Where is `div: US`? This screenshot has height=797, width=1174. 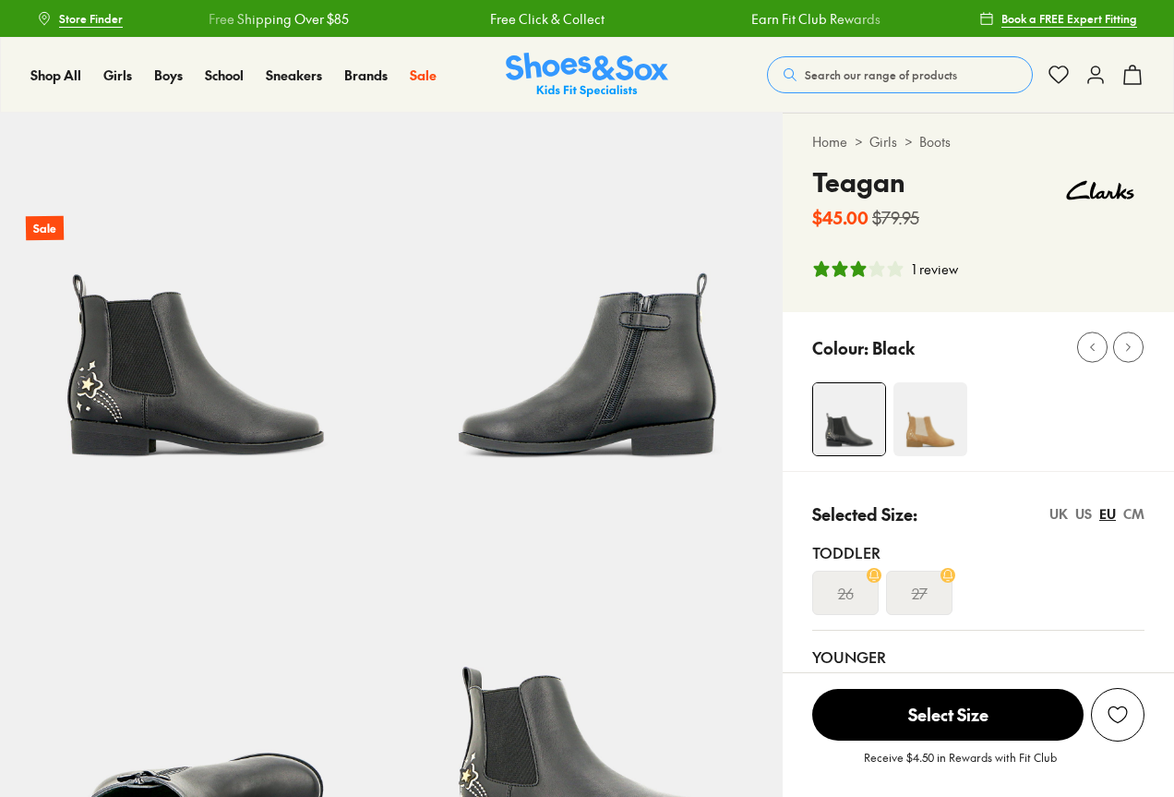
div: US is located at coordinates (1084, 513).